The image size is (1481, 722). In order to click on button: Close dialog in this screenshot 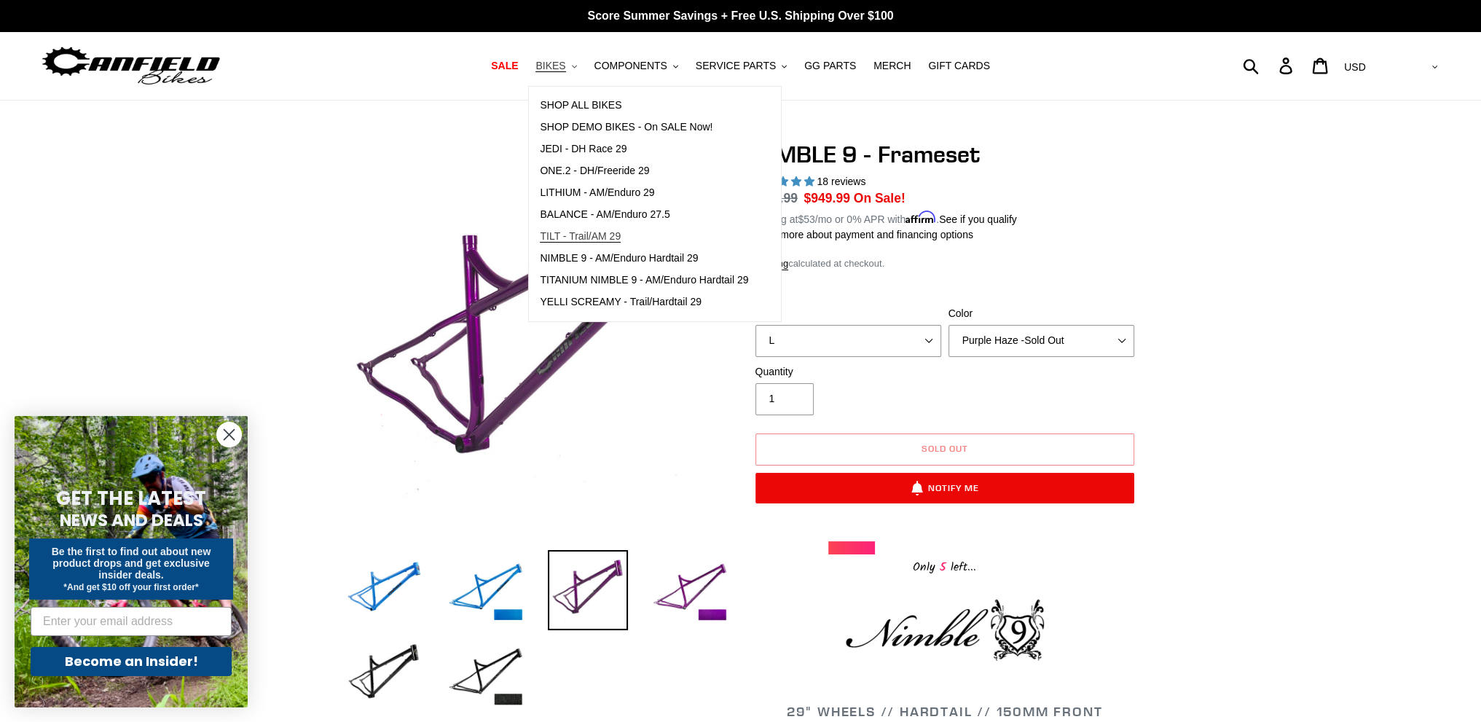, I will do `click(229, 434)`.